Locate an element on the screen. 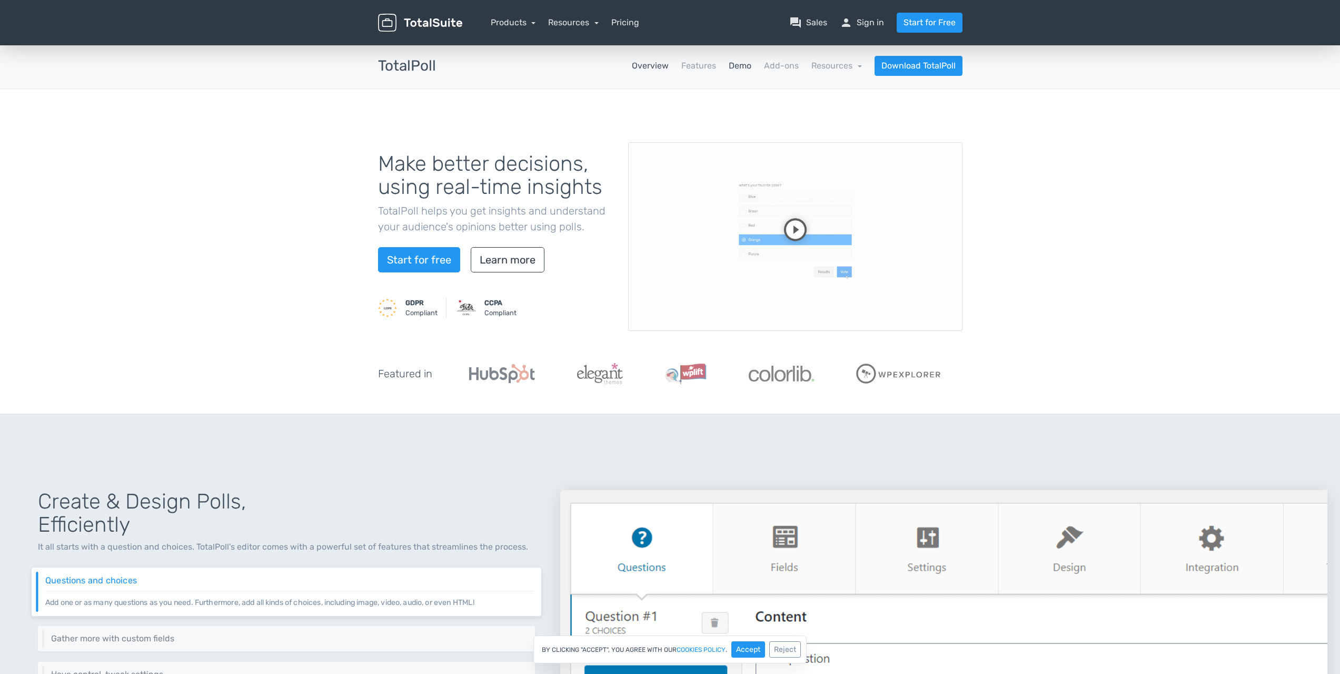 The image size is (1340, 674). a: question_answerSales is located at coordinates (808, 23).